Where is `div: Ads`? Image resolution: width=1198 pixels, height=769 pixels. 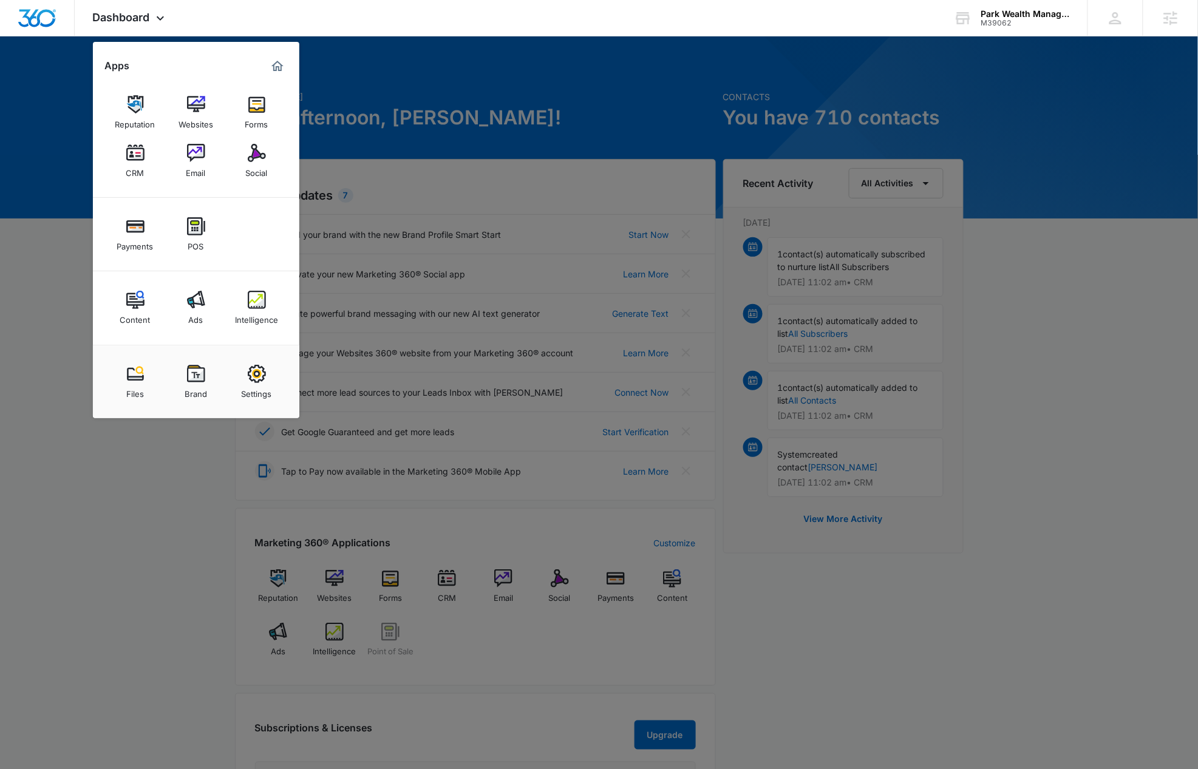
div: Ads is located at coordinates (196, 317).